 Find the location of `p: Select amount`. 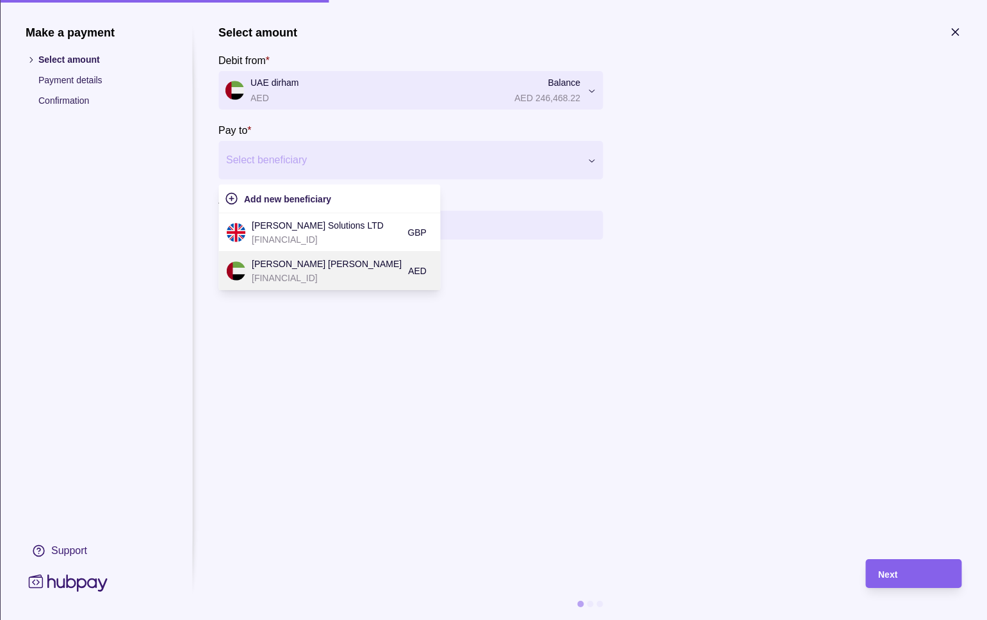

p: Select amount is located at coordinates (103, 60).